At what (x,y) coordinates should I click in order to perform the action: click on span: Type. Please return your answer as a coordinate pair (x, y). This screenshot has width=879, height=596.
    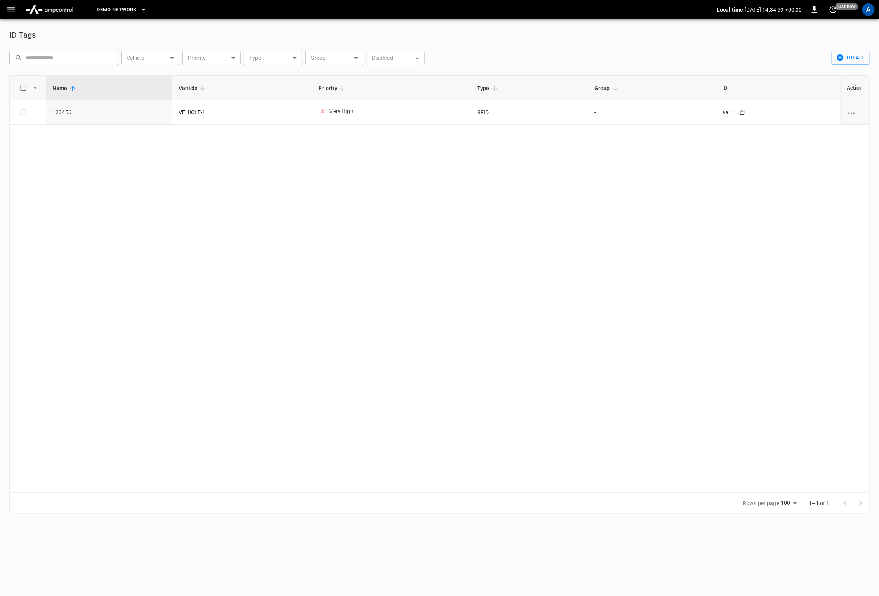
    Looking at the image, I should click on (488, 88).